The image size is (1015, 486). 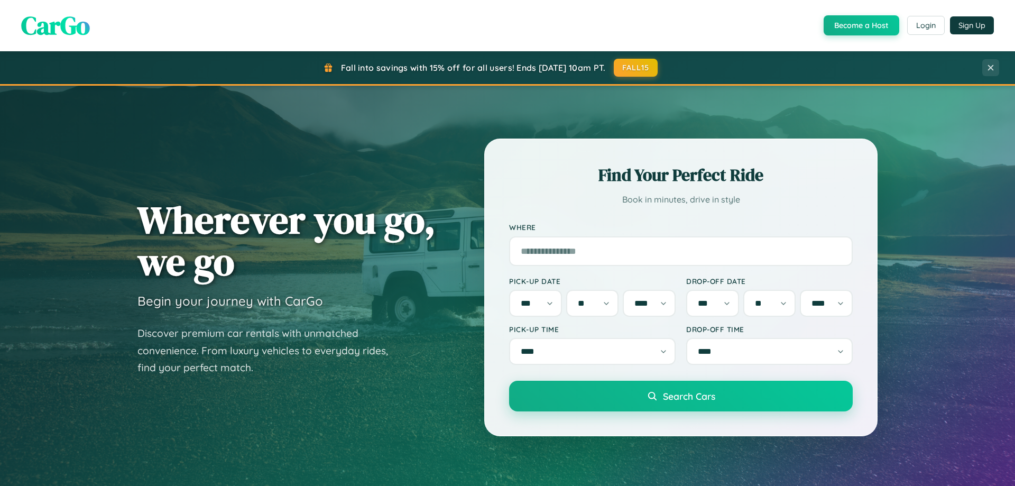 I want to click on button: Search Cars, so click(x=681, y=396).